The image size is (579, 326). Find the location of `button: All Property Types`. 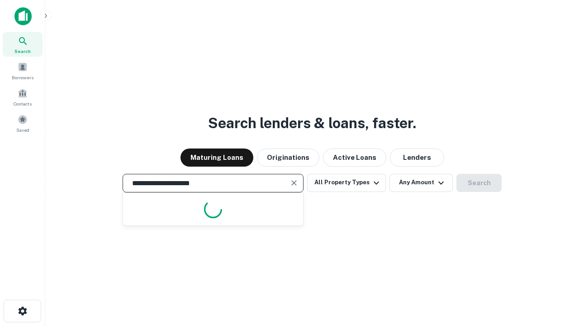

button: All Property Types is located at coordinates (346, 183).